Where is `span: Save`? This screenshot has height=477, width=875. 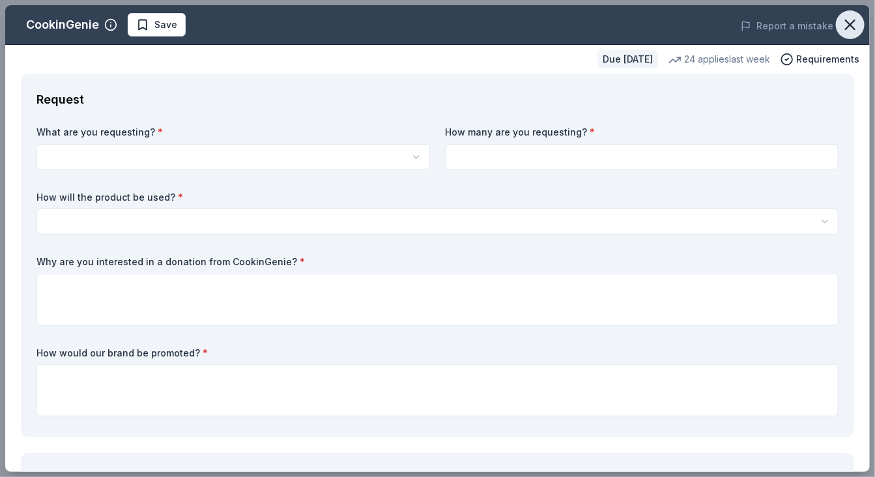
span: Save is located at coordinates (165, 25).